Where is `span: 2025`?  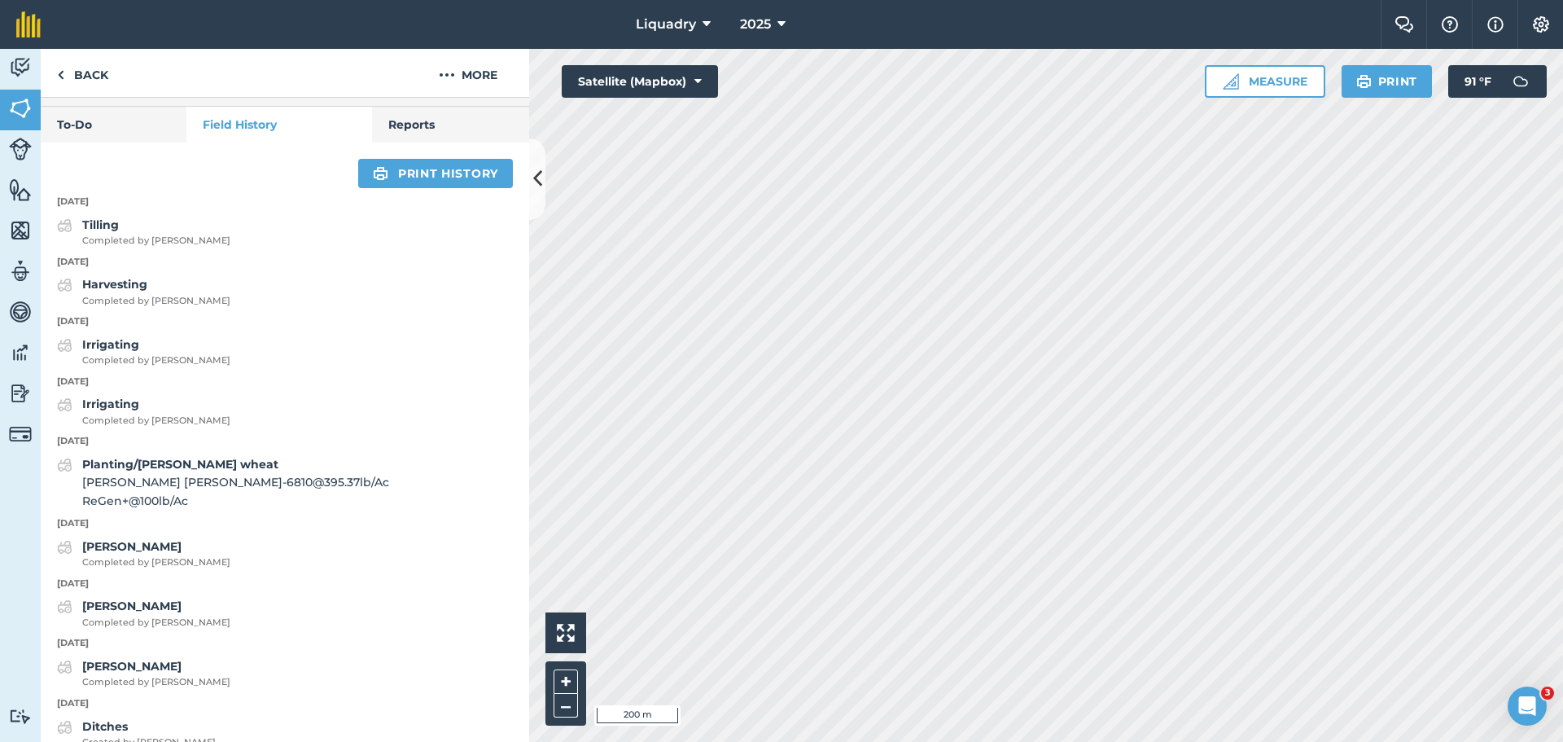
span: 2025 is located at coordinates (755, 24).